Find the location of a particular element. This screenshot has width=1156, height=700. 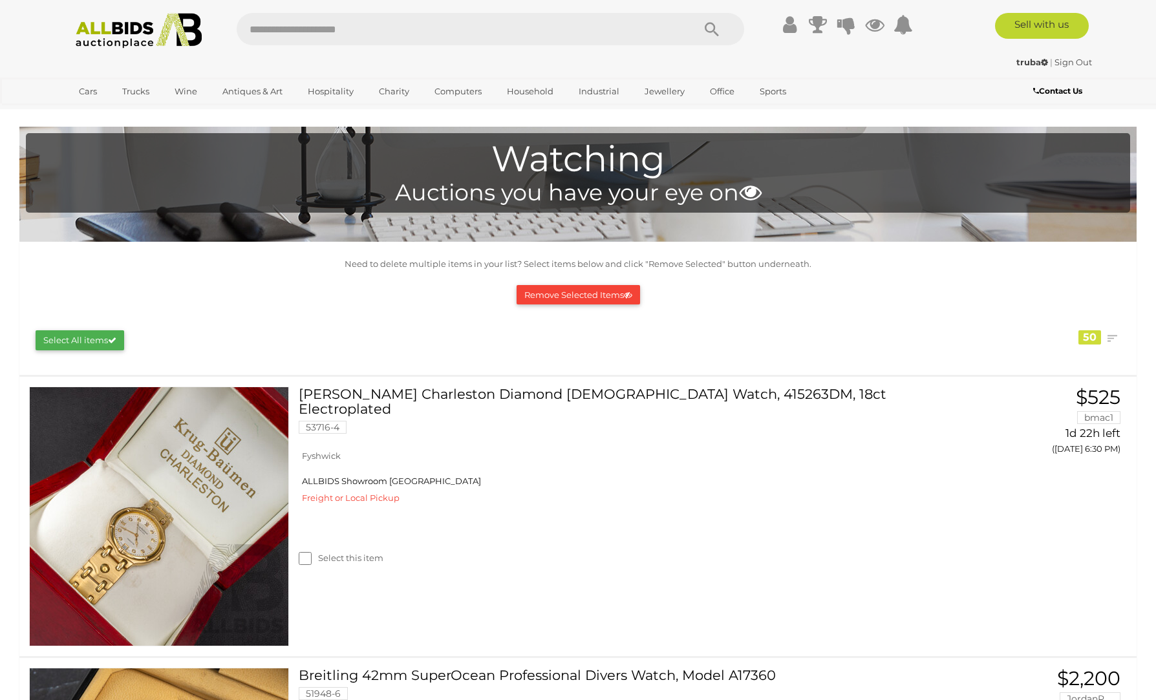

a: Trucks is located at coordinates (136, 91).